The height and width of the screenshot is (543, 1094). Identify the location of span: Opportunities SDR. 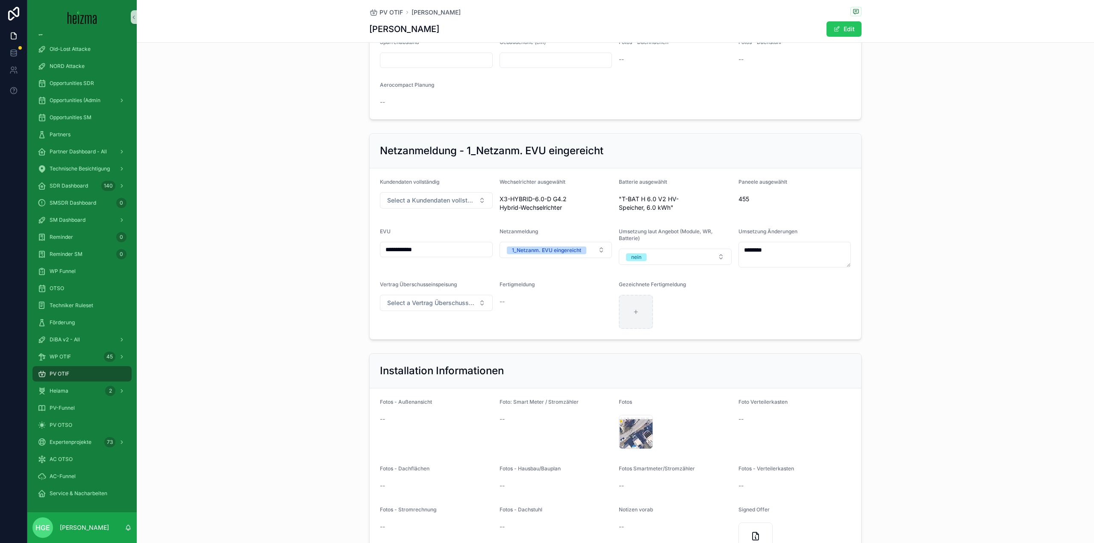
(72, 83).